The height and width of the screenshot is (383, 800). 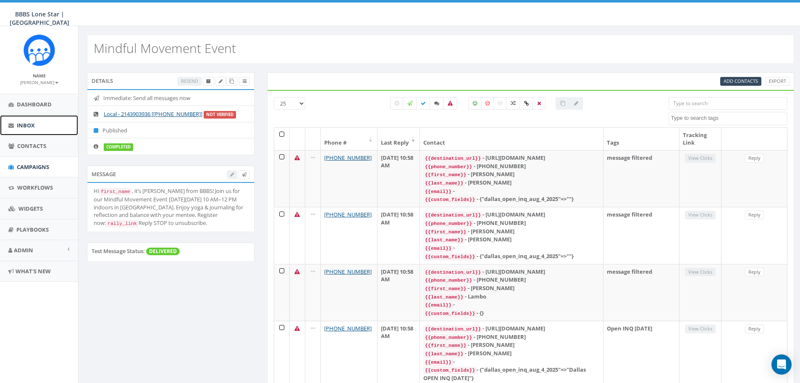 I want to click on label: completed, so click(x=118, y=147).